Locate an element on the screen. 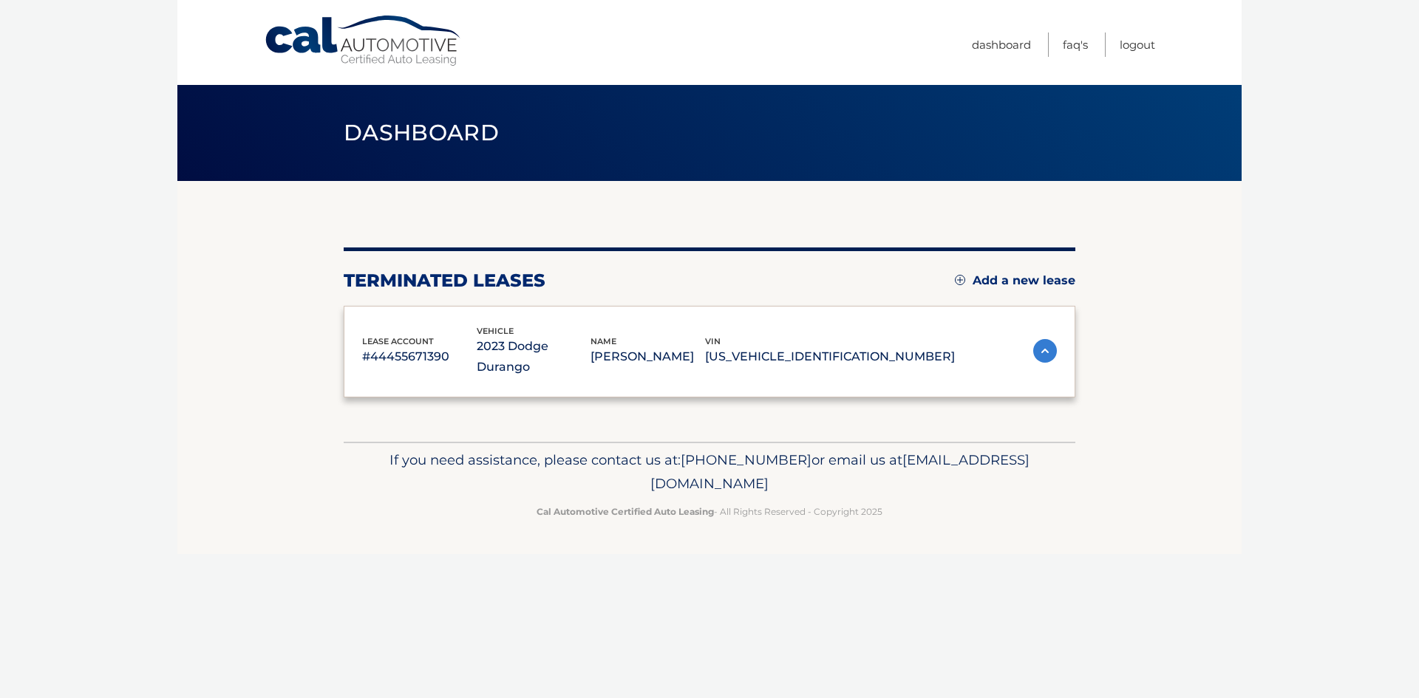 The height and width of the screenshot is (698, 1419). a: FAQ's is located at coordinates (1075, 44).